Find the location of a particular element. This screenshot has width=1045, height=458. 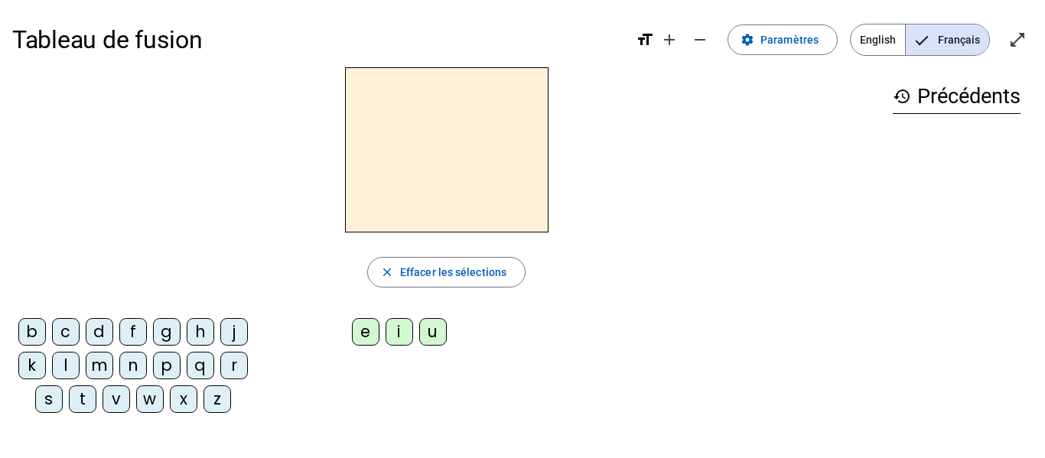

div: l is located at coordinates (66, 366).